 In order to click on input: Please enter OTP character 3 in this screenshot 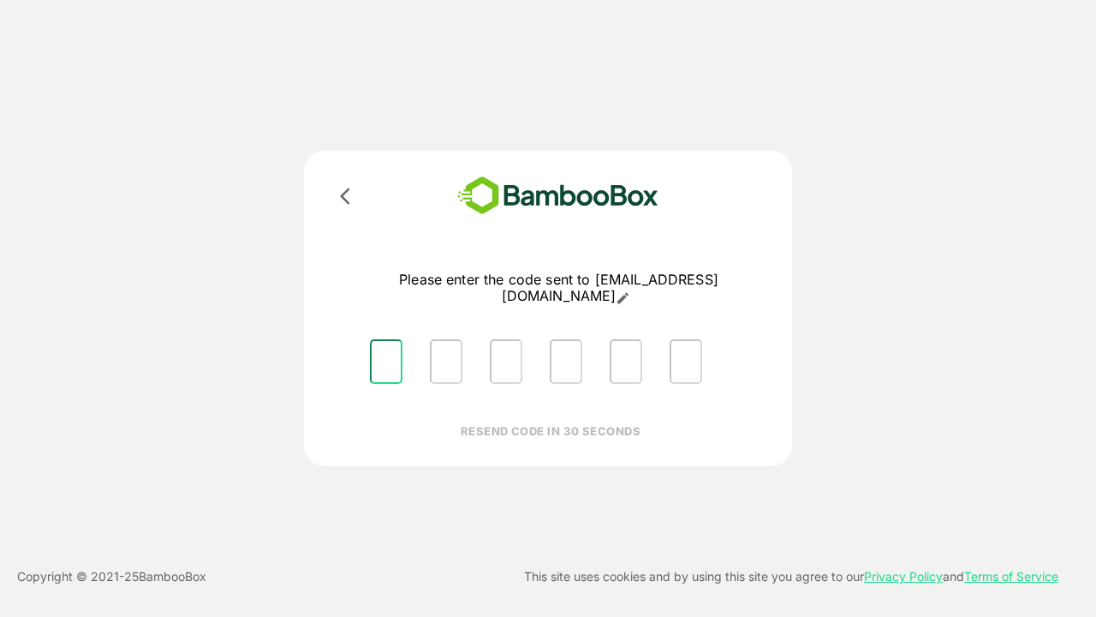, I will do `click(506, 361)`.